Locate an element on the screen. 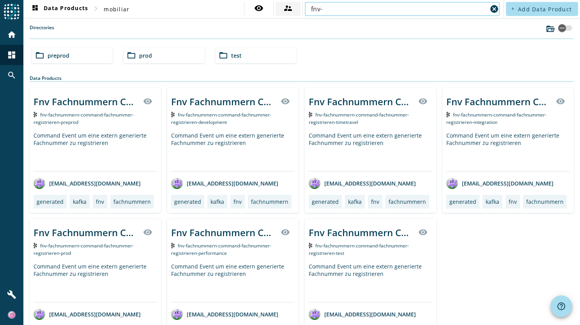 This screenshot has height=325, width=580. button: Add Data Product is located at coordinates (542, 9).